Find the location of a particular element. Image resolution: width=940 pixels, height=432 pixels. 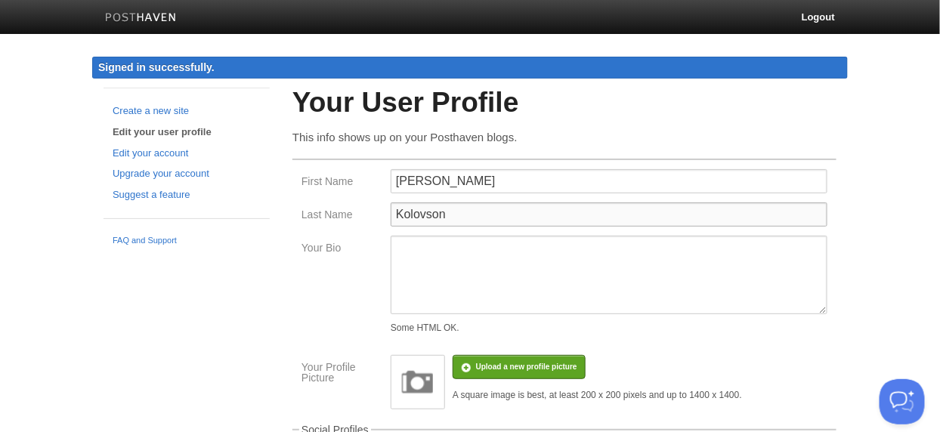

a: Edit your user profile is located at coordinates (187, 132).